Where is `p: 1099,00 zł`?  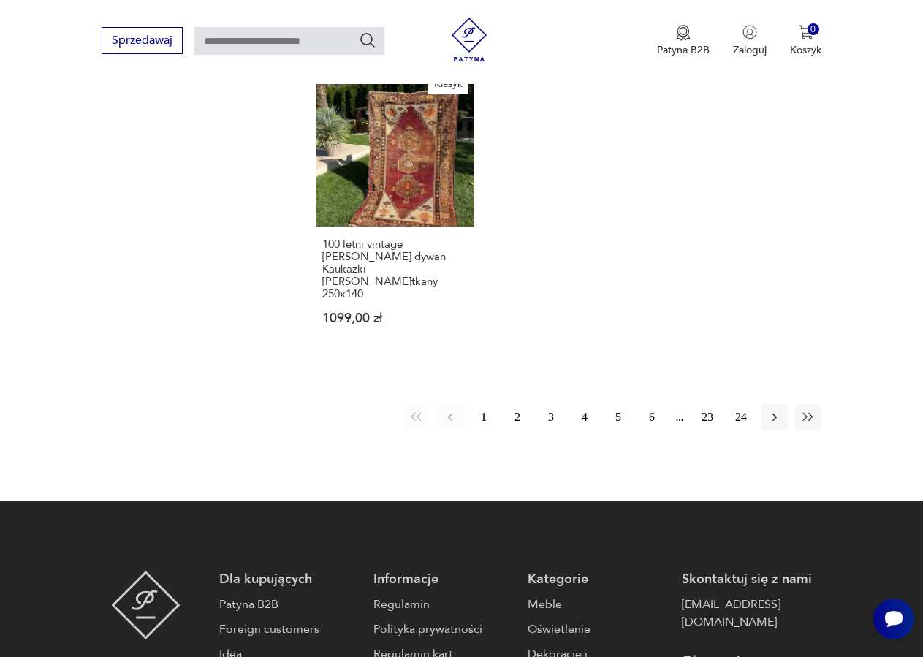
p: 1099,00 zł is located at coordinates (395, 318).